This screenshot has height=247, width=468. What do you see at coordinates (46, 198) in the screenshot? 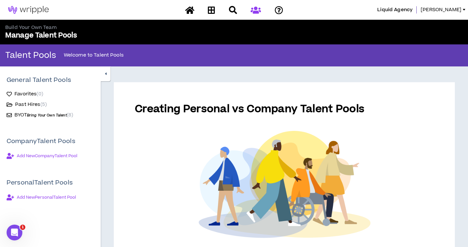
I see `span: Add New Personal Talent Pool` at bounding box center [46, 198].